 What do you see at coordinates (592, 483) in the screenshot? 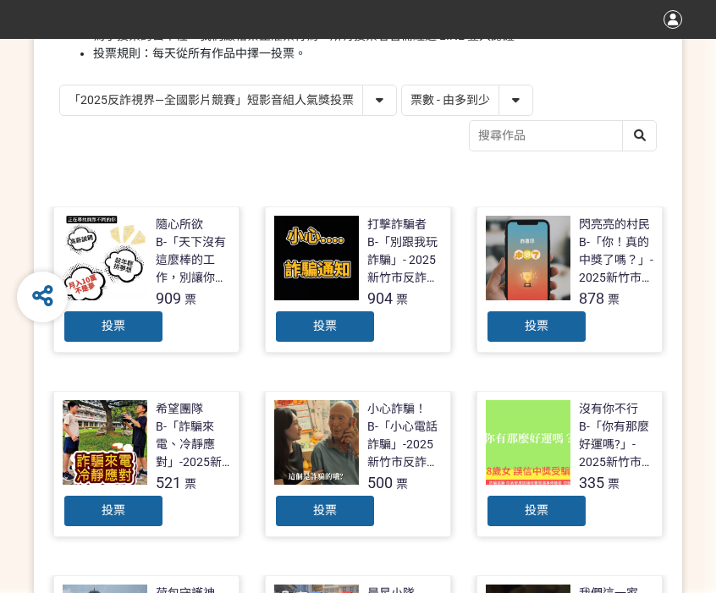
I see `span: 335` at bounding box center [592, 483].